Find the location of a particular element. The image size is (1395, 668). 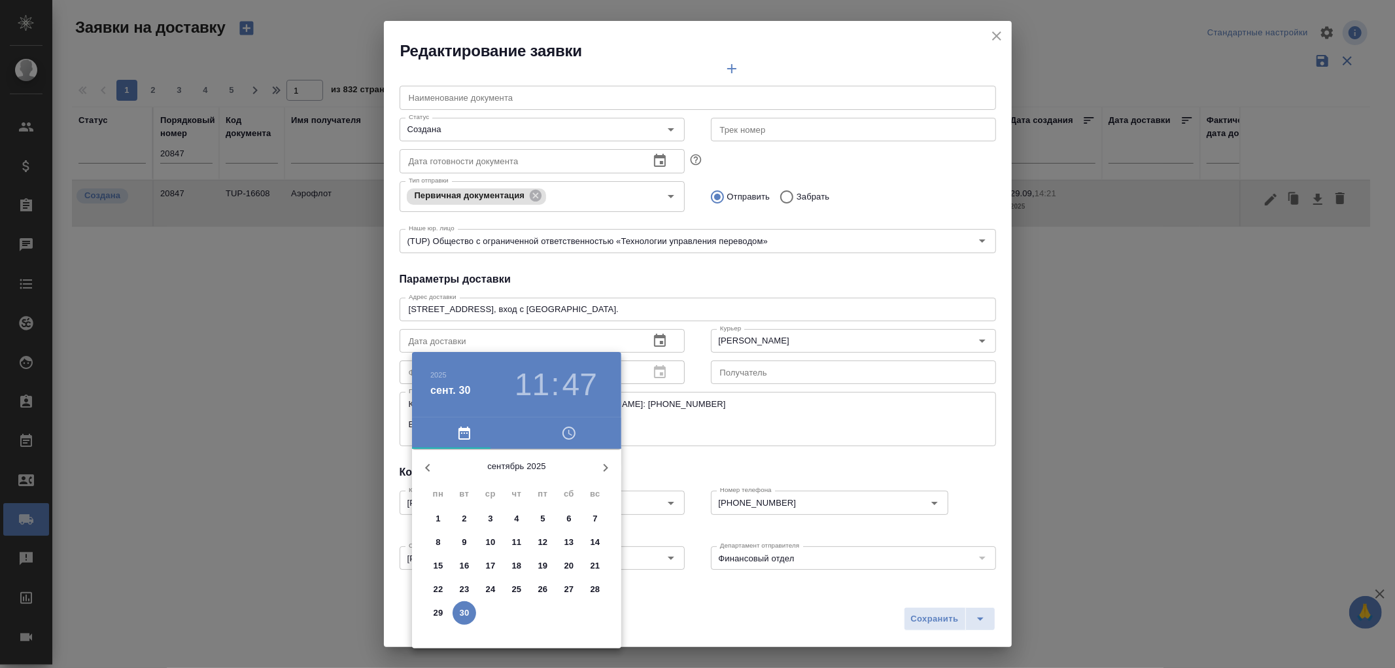

button: 22 is located at coordinates (438, 589).